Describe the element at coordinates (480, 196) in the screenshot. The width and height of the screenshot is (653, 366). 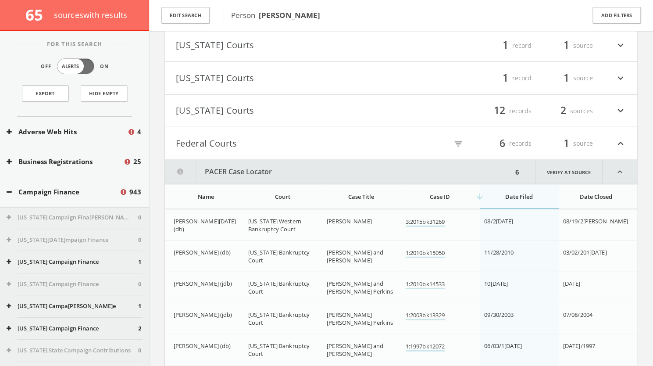
I see `i: arrow_downward` at that location.